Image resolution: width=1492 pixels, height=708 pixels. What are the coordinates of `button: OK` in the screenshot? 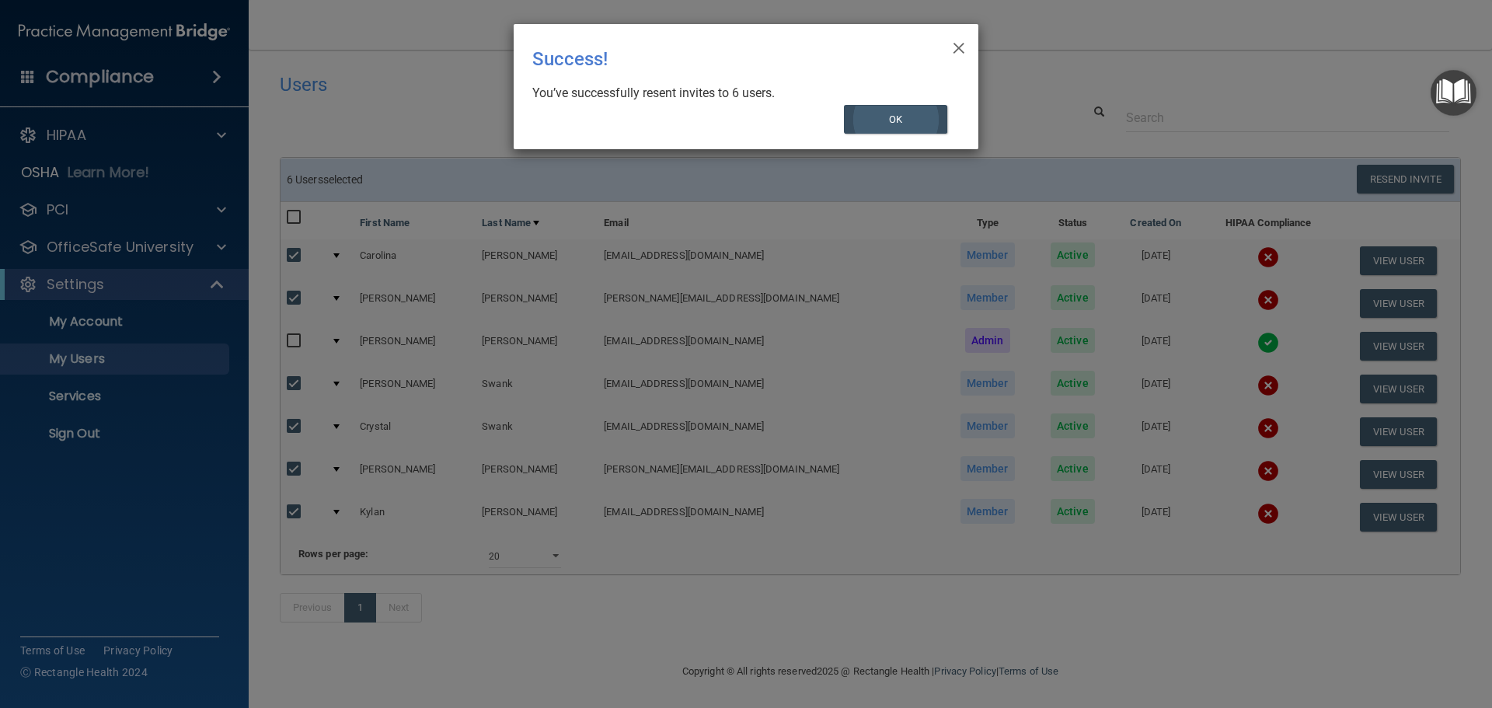 It's located at (896, 119).